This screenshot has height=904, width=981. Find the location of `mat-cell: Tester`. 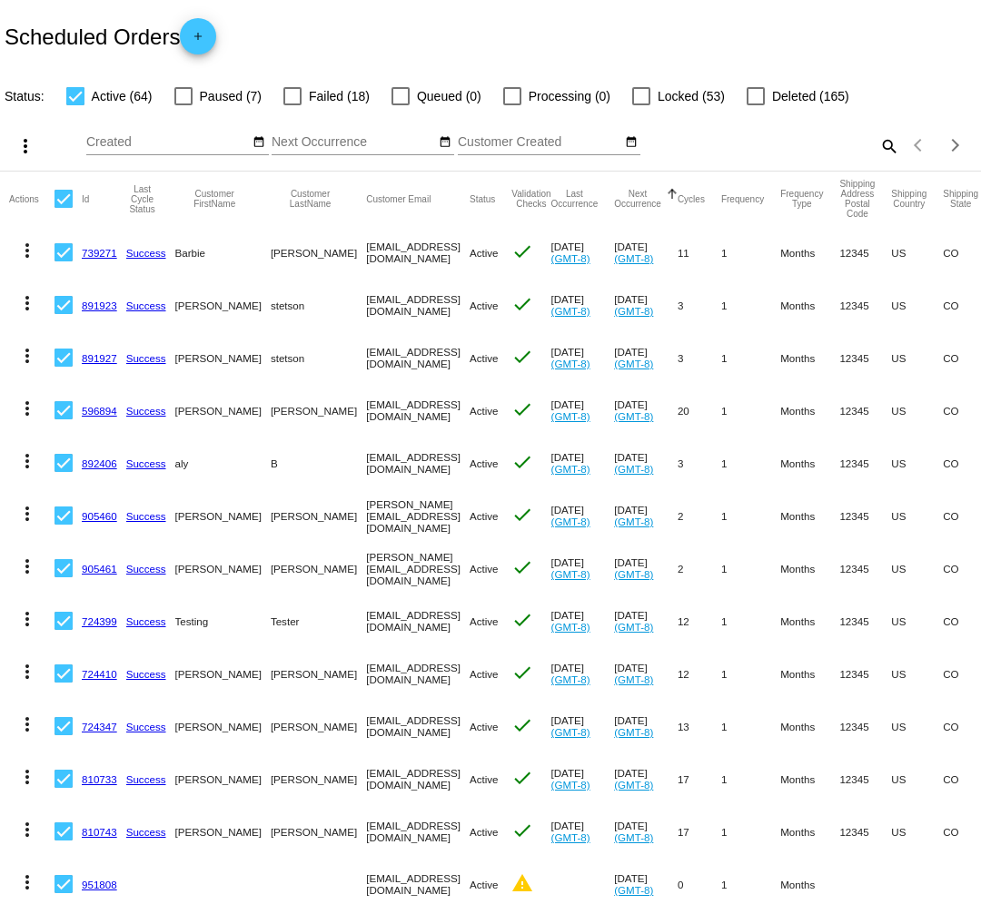

mat-cell: Tester is located at coordinates (318, 621).